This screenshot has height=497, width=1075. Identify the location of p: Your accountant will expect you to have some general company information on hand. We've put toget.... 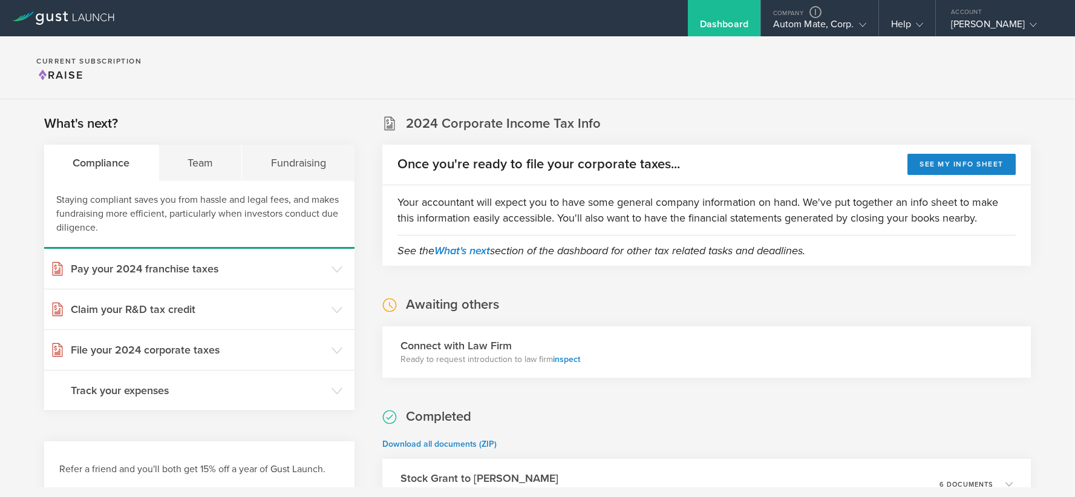
(707, 210).